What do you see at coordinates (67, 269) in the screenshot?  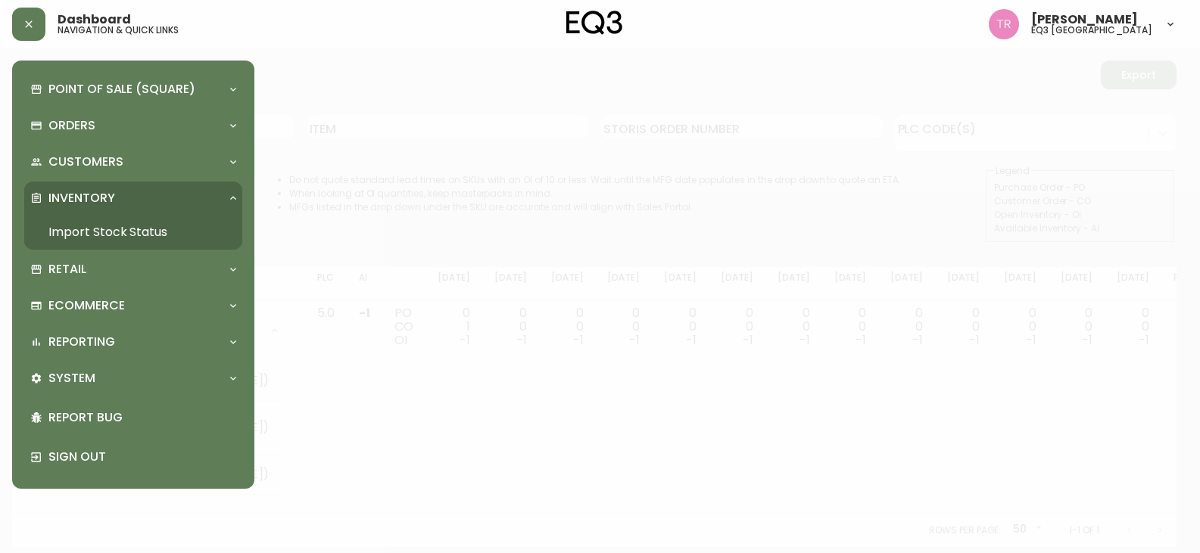 I see `p: Retail` at bounding box center [67, 269].